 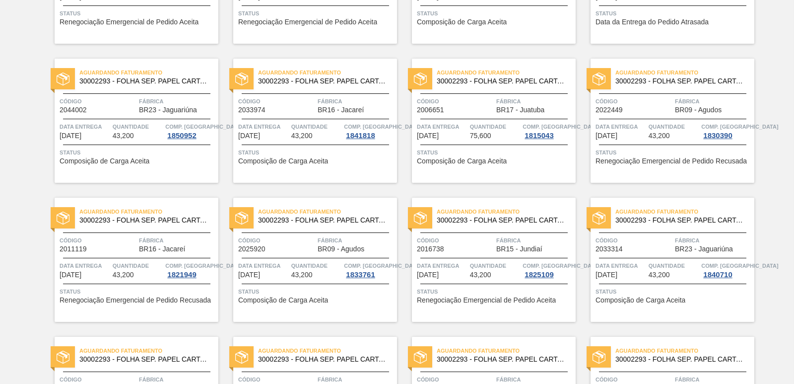 What do you see at coordinates (360, 136) in the screenshot?
I see `div: 1841818` at bounding box center [360, 136].